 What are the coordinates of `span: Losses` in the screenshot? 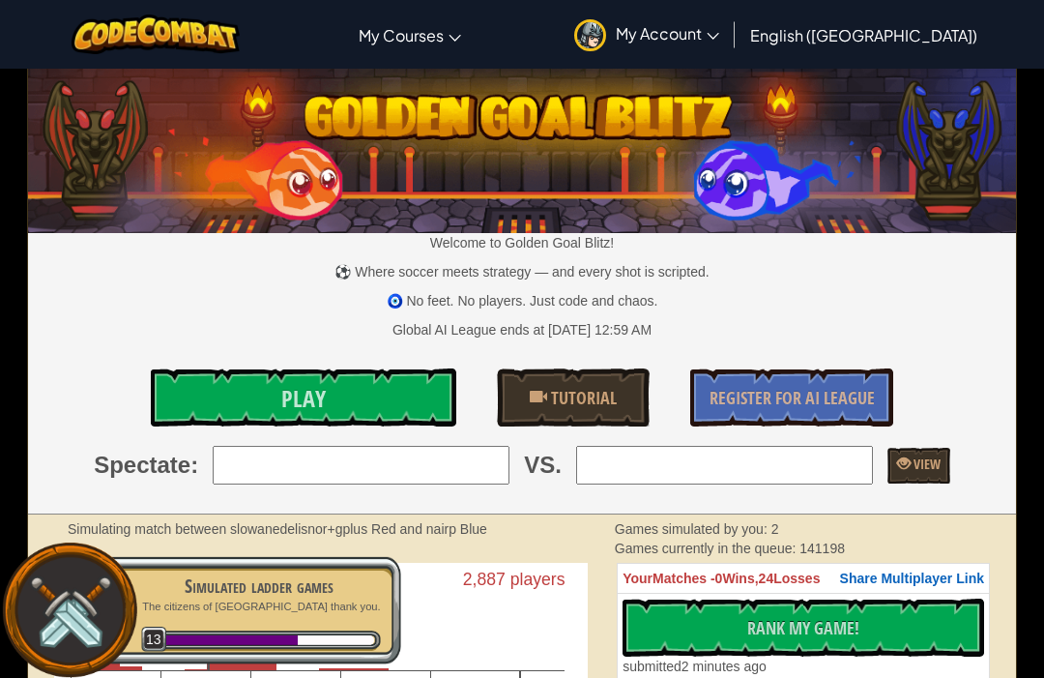 It's located at (797, 578).